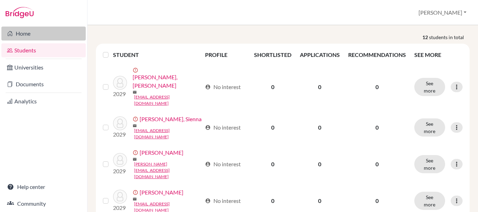 This screenshot has height=212, width=478. What do you see at coordinates (43, 50) in the screenshot?
I see `a: Students` at bounding box center [43, 50].